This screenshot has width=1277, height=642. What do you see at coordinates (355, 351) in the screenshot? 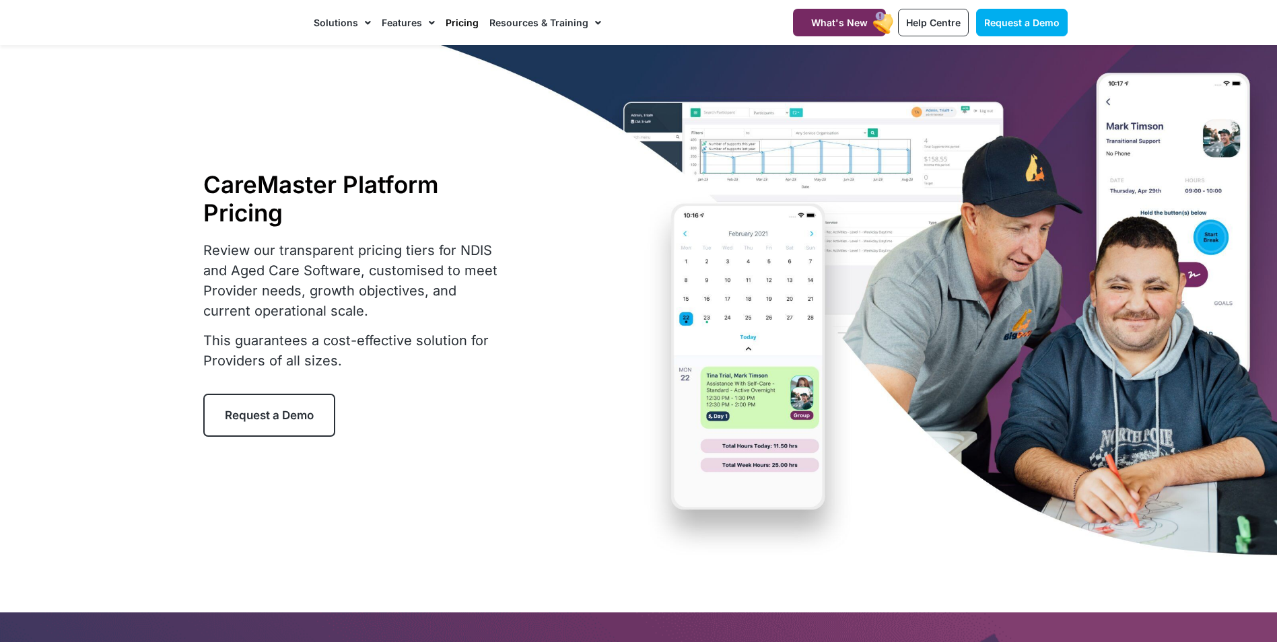
I see `p: This guarantees a cost-effective solution for Providers of all sizes.` at bounding box center [355, 351].